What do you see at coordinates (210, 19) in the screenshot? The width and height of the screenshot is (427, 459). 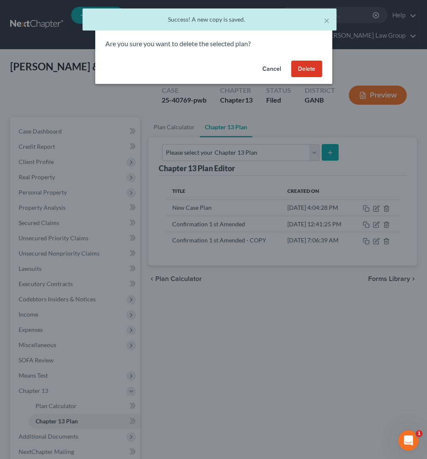 I see `div: Success! A new copy is saved.` at bounding box center [210, 19].